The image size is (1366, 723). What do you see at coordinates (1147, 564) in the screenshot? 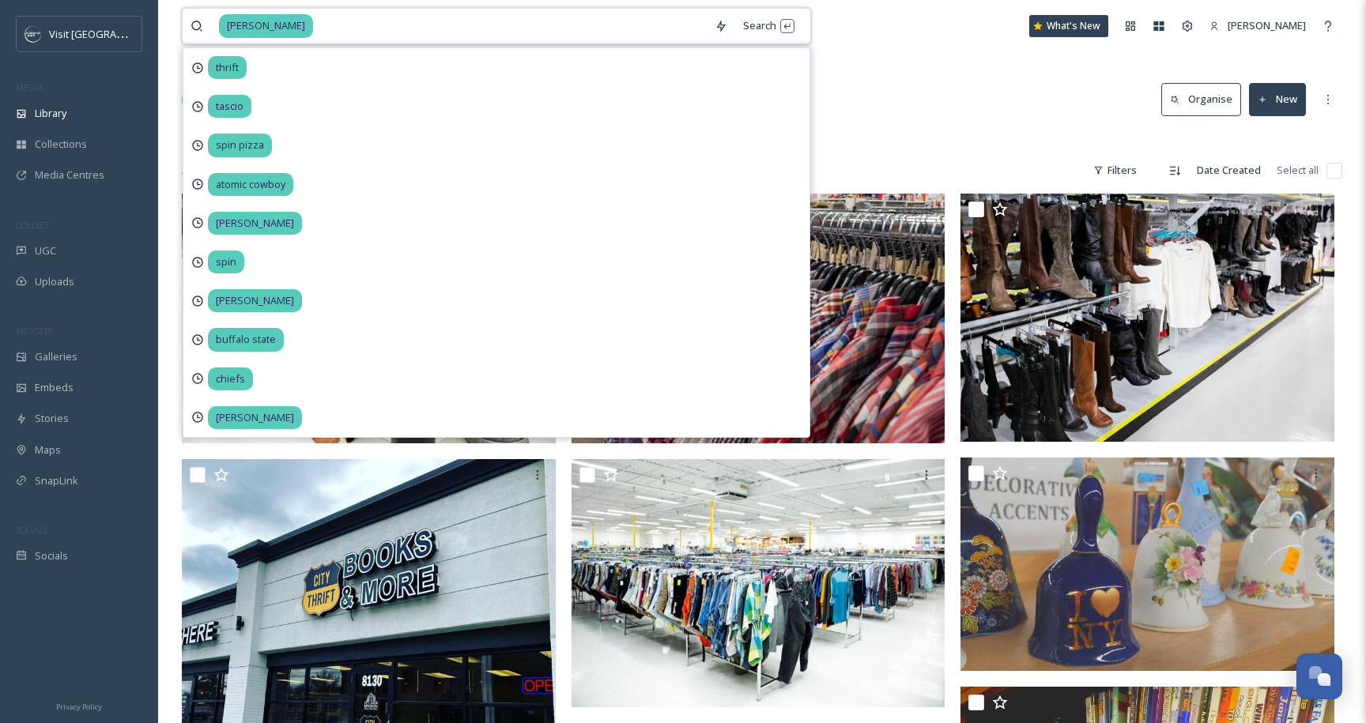
I see `img: 008812ed-13fe-ff26-5e85-ff51527d91ba.jpg` at bounding box center [1147, 564].